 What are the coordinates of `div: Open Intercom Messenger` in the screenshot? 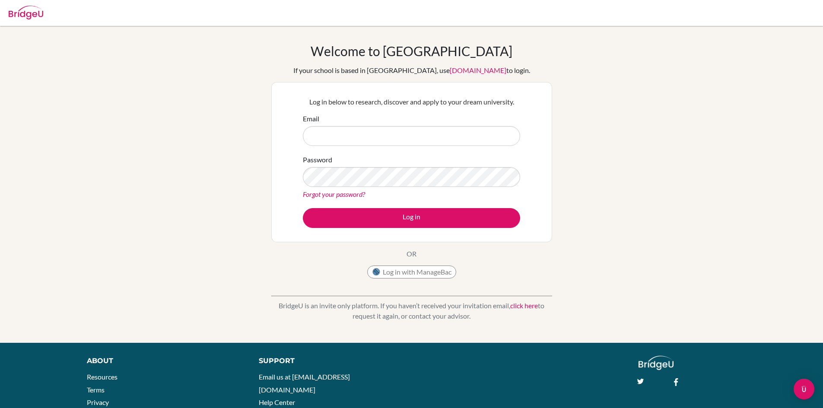 It's located at (804, 389).